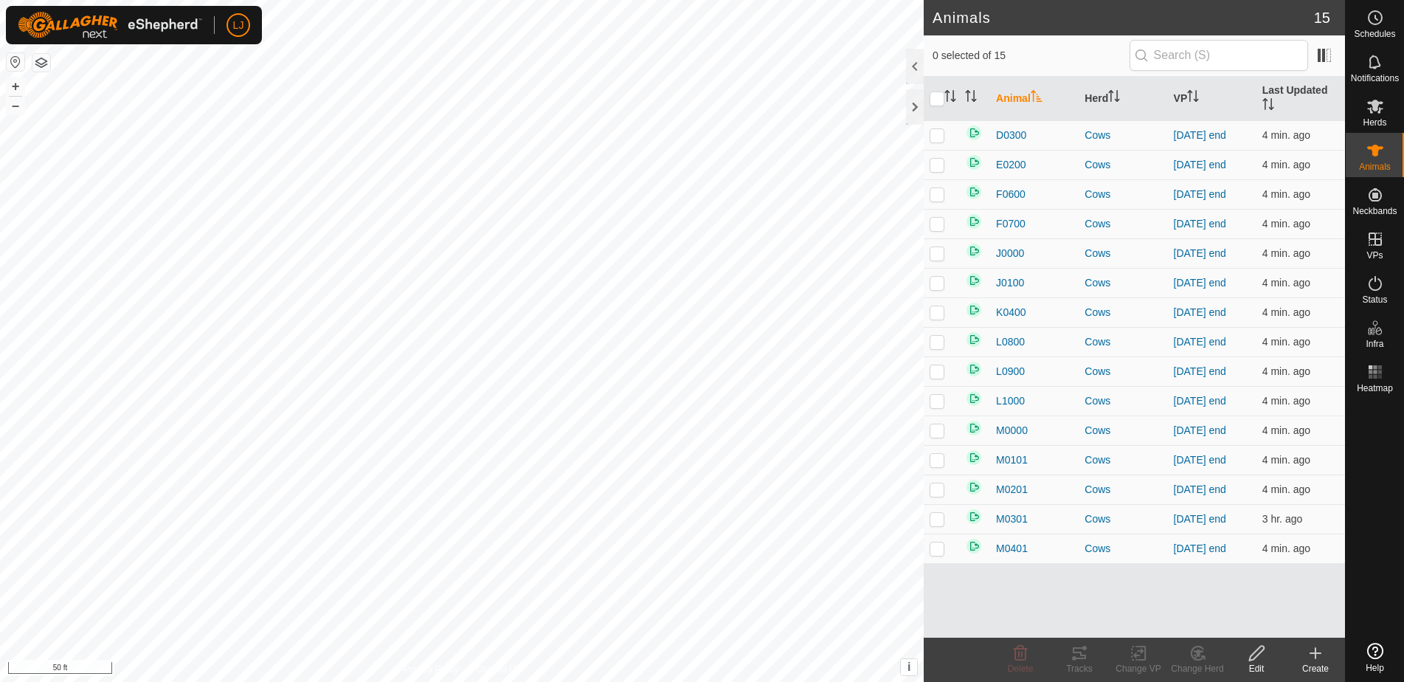  I want to click on th: Herd, so click(1123, 99).